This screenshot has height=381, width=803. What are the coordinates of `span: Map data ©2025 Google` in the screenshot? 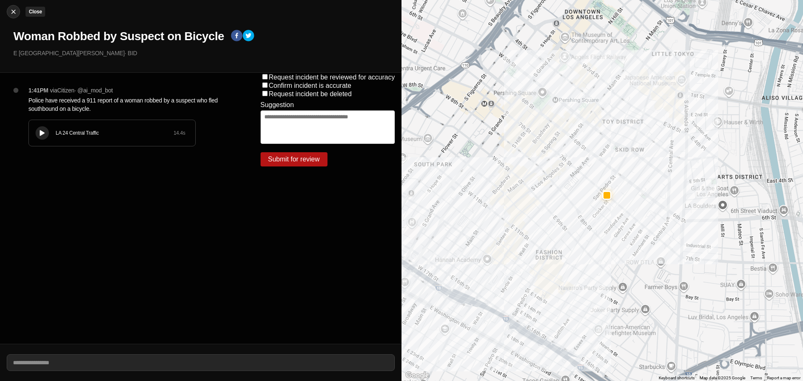 It's located at (722, 377).